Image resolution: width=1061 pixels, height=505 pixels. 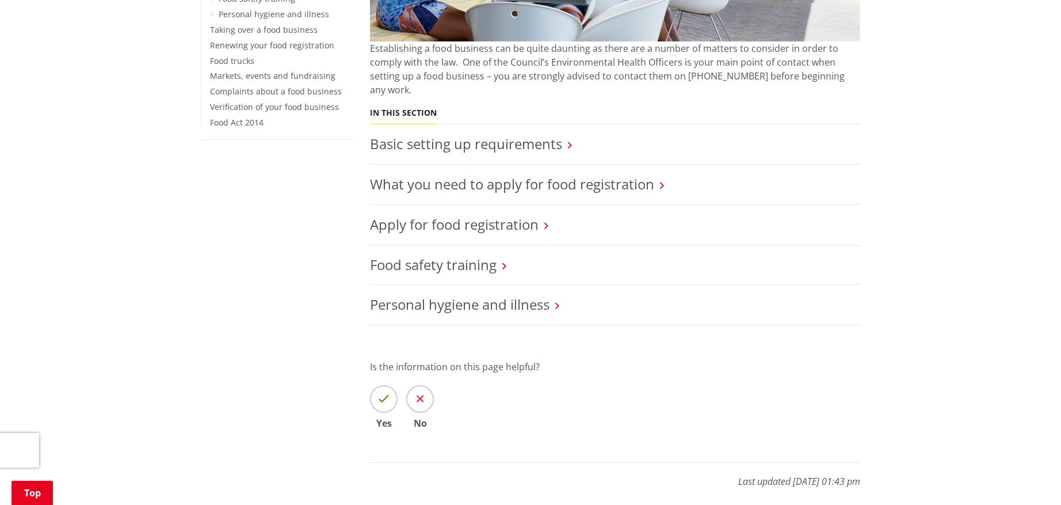 I want to click on a: Complaints about a food business, so click(x=276, y=91).